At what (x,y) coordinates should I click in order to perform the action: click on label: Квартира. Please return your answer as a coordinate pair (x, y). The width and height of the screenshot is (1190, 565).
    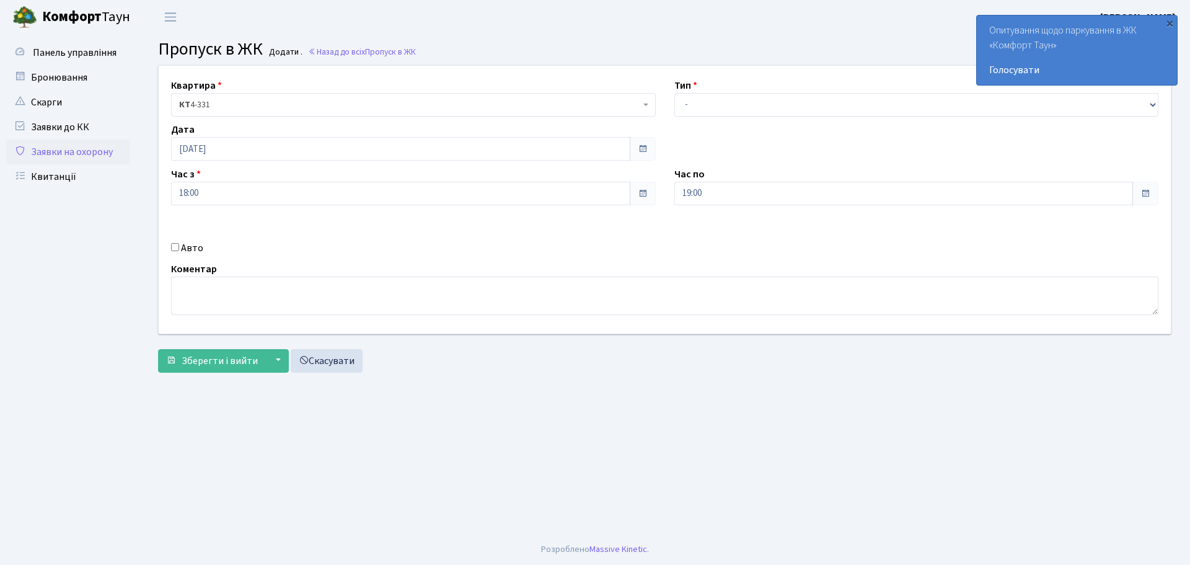
    Looking at the image, I should click on (197, 86).